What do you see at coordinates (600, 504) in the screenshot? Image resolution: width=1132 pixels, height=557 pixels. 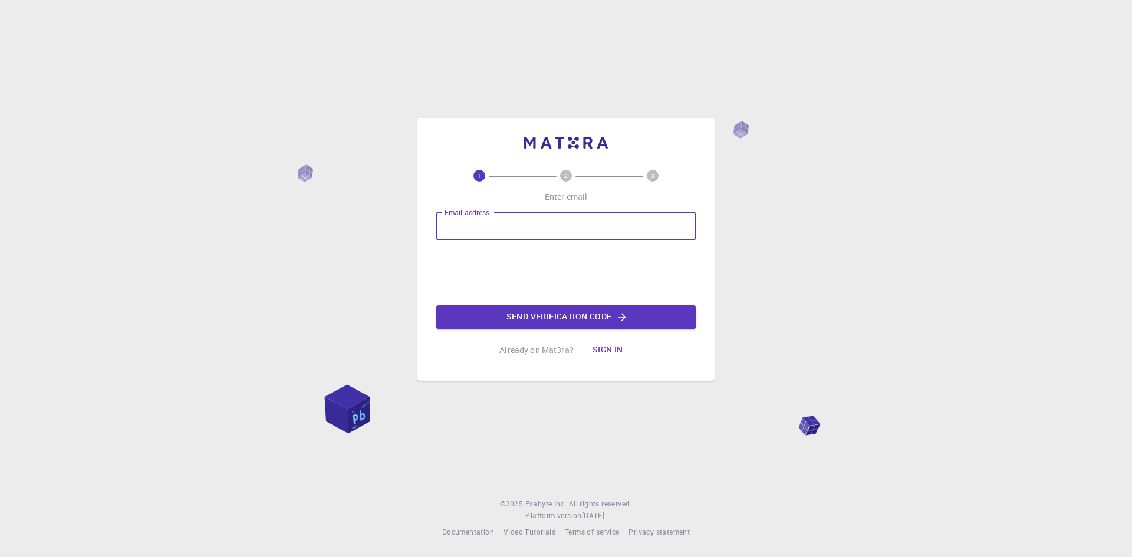 I see `span: All rights reserved.` at bounding box center [600, 504].